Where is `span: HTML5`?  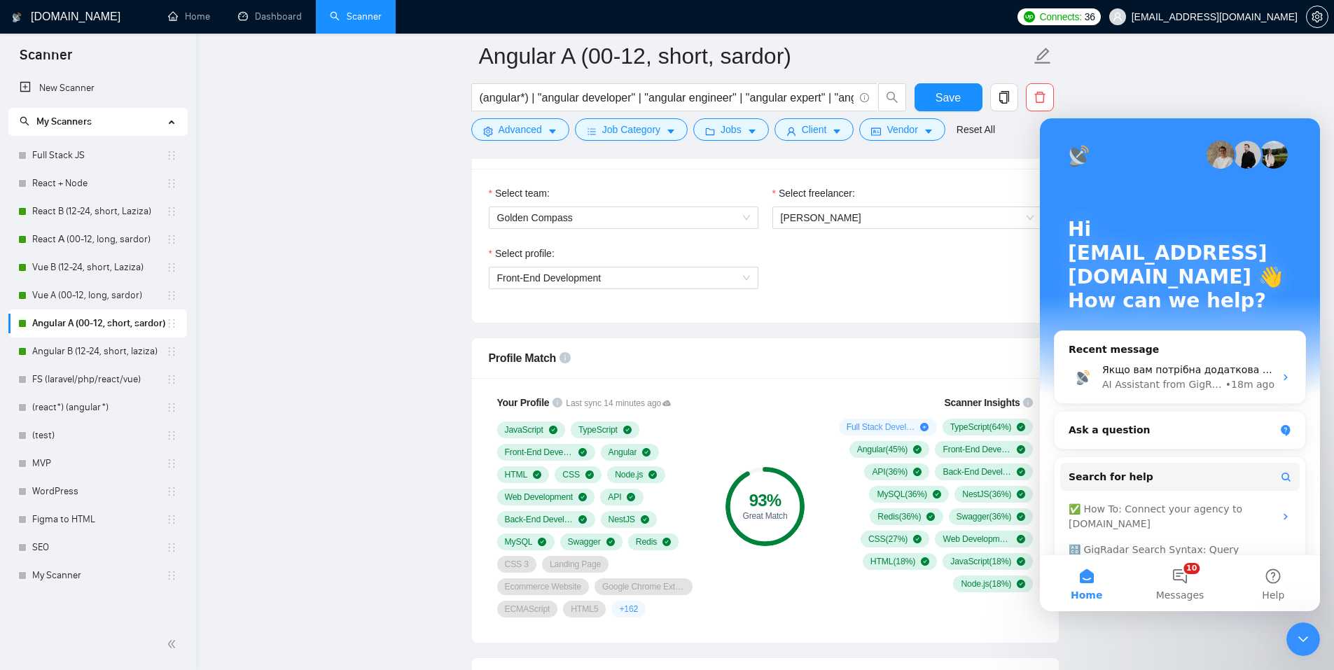
span: HTML5 is located at coordinates (584, 609).